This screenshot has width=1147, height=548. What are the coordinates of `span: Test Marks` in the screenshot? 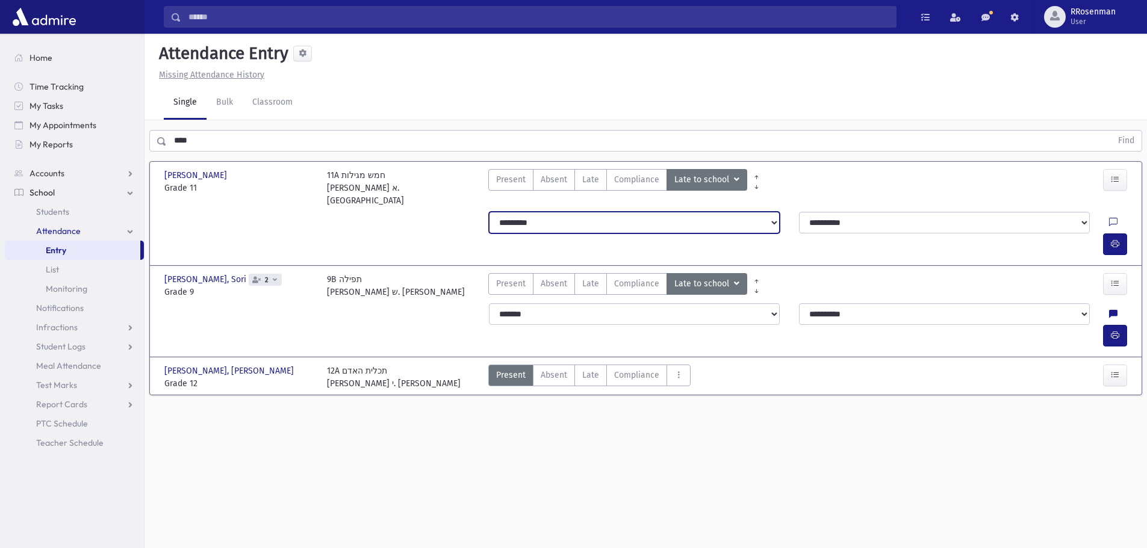 It's located at (57, 385).